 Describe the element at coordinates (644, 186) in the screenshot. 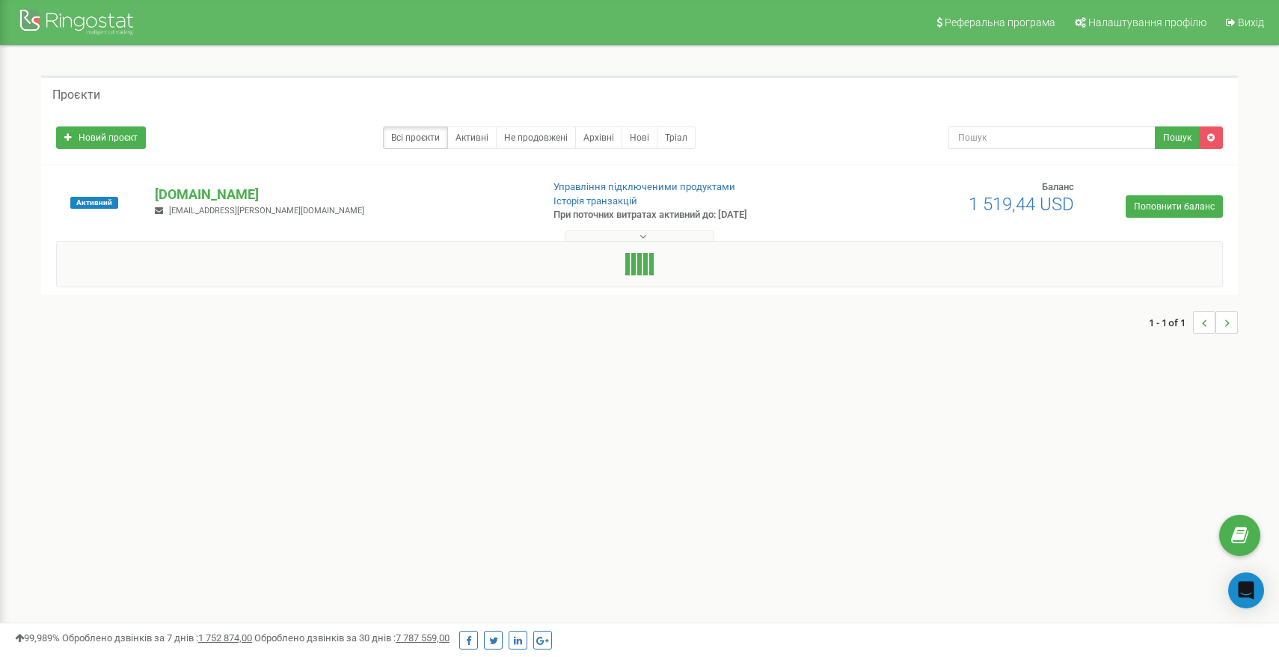

I see `a: Управління підключеними продуктами` at that location.